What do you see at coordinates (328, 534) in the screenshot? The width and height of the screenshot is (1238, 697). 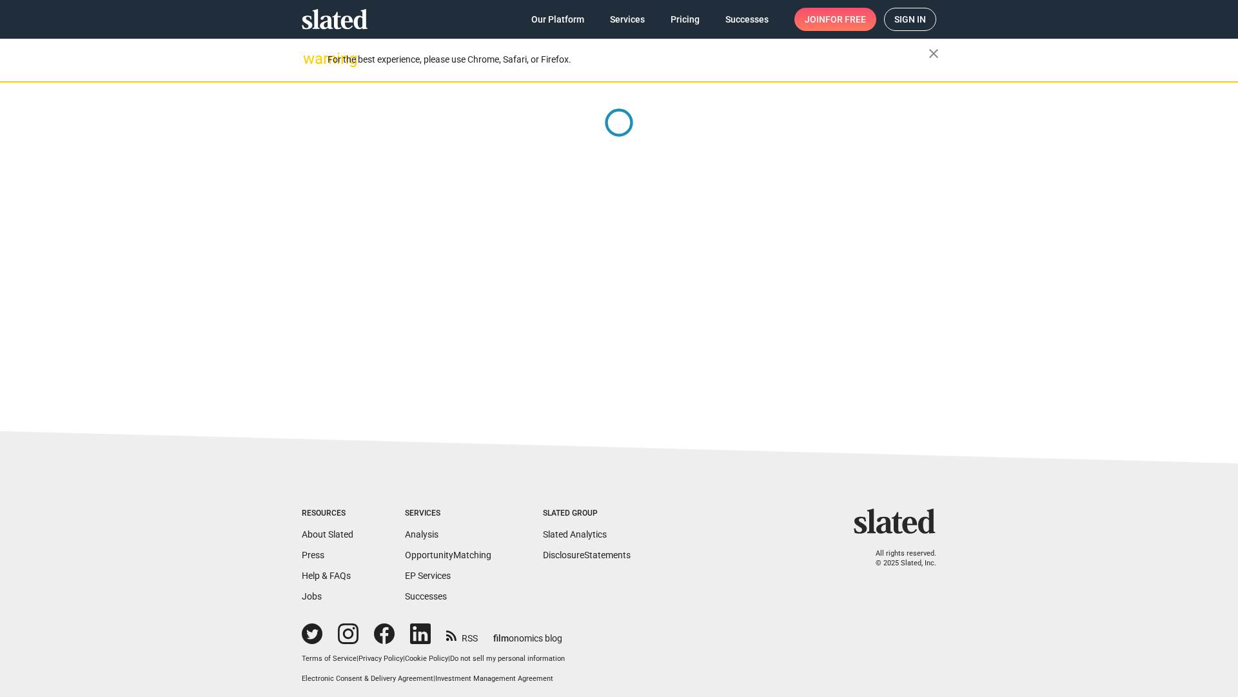 I see `a: About Slated` at bounding box center [328, 534].